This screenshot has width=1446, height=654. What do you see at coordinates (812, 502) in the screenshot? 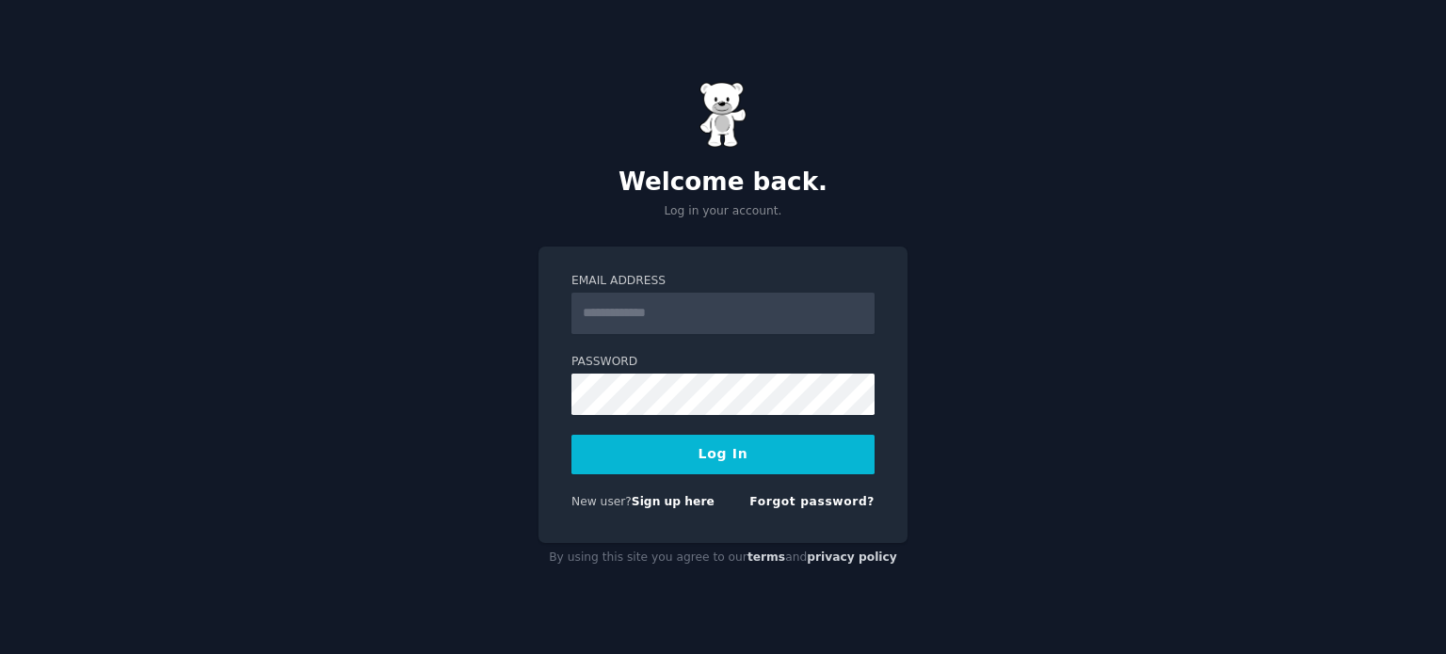
I see `a: Forgot password?` at bounding box center [812, 502].